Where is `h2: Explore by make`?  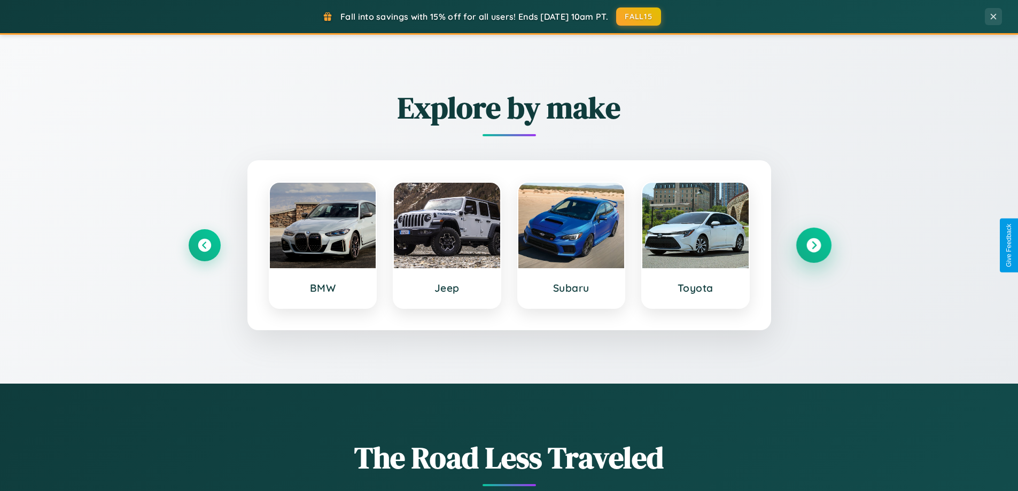 h2: Explore by make is located at coordinates (509, 107).